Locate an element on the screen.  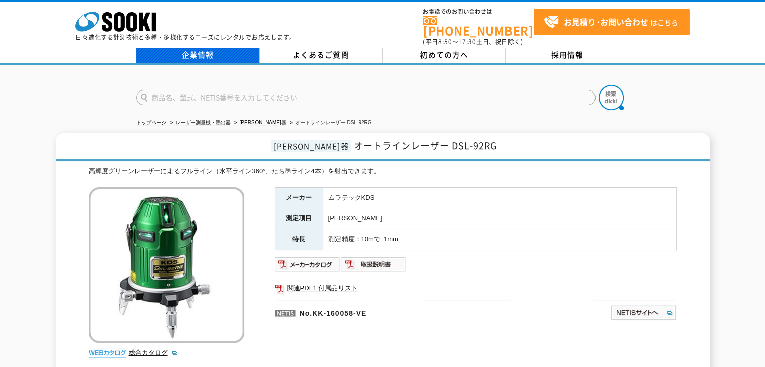
th: メーカー is located at coordinates (299, 198).